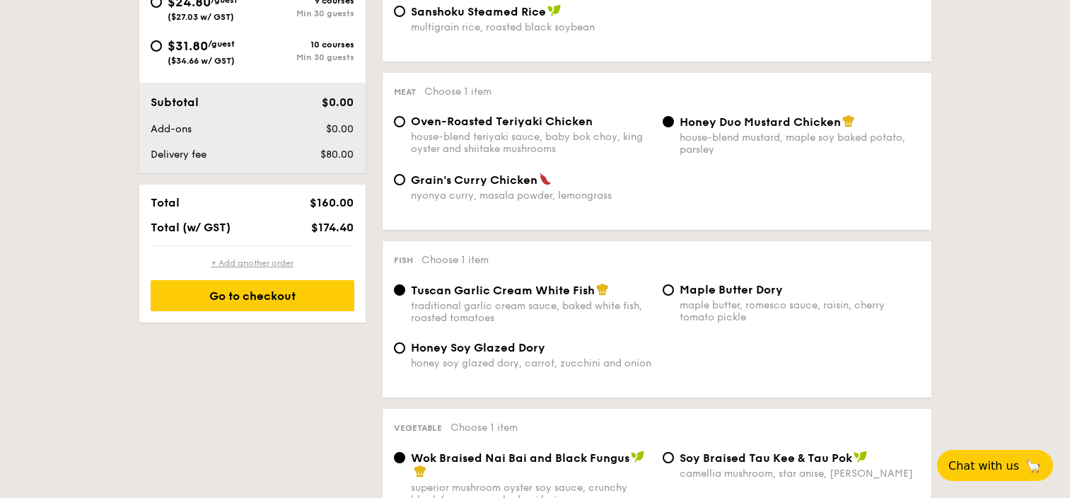 The height and width of the screenshot is (498, 1070). Describe the element at coordinates (531, 363) in the screenshot. I see `div: honey soy glazed dory, carrot, zucchini and onion` at that location.